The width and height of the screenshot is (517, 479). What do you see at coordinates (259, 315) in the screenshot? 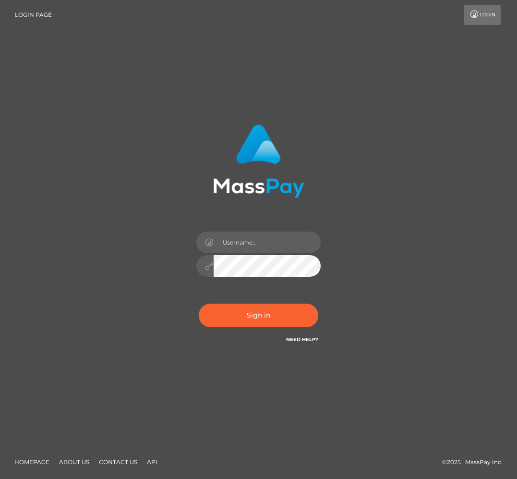
I see `button: Sign in` at bounding box center [259, 315].